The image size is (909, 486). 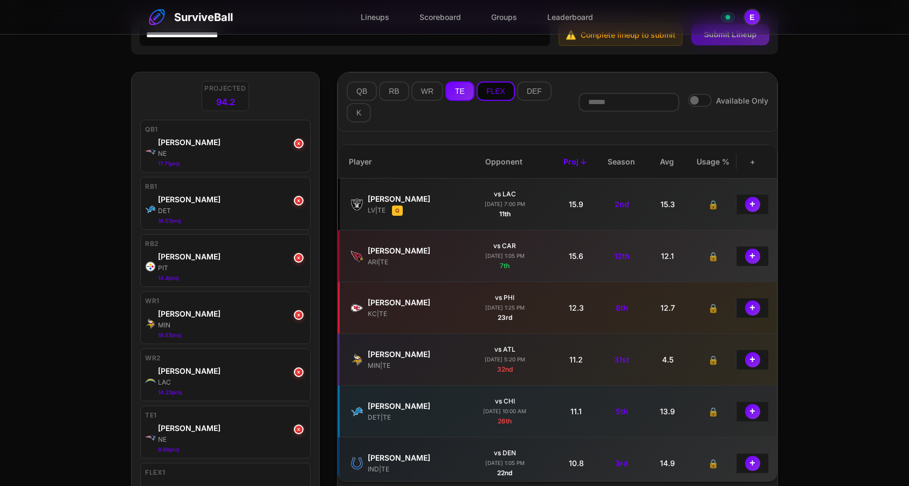 What do you see at coordinates (621, 307) in the screenshot?
I see `span: 8th` at bounding box center [621, 307].